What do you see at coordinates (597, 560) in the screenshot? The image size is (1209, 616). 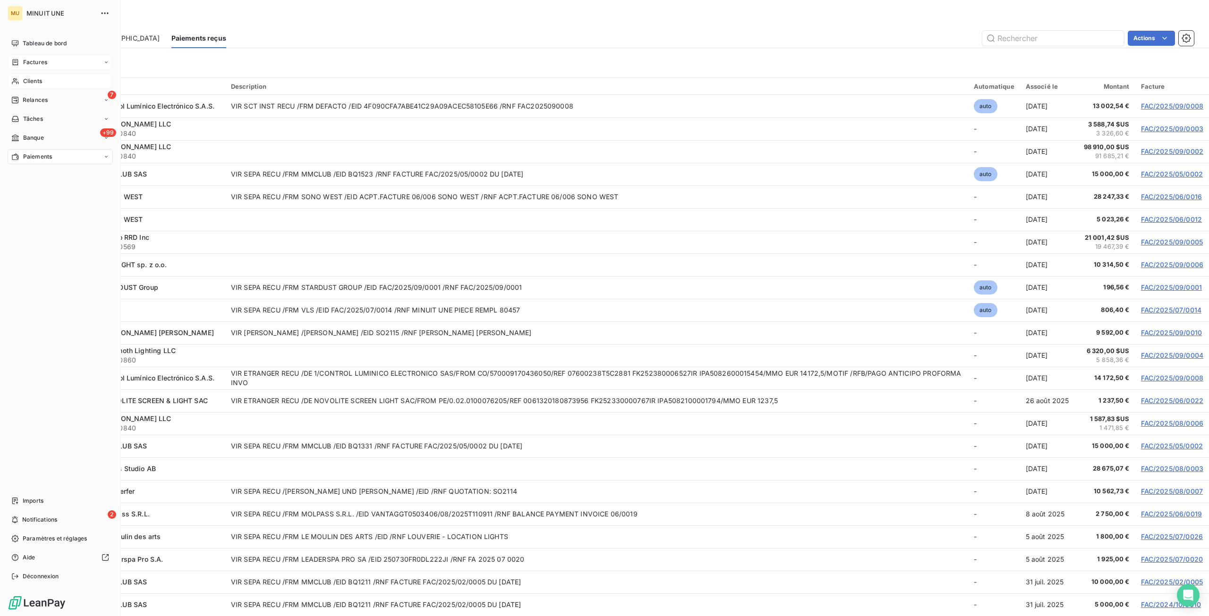 I see `td: VIR SEPA RECU /FRM LEADERSPA PRO SA /EID 250730FR0DL222JI /RNF FA 2025 07 0020` at bounding box center [597, 560].